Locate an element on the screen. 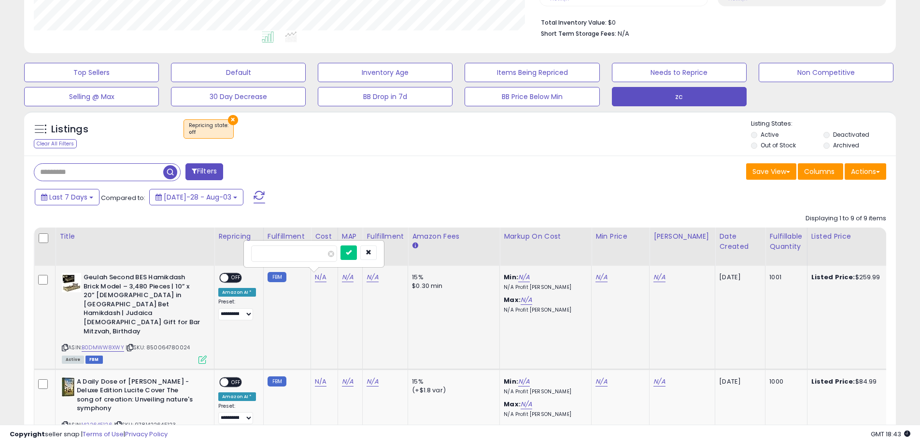 This screenshot has height=444, width=920. div: Fulfillment Cost is located at coordinates (385, 242).